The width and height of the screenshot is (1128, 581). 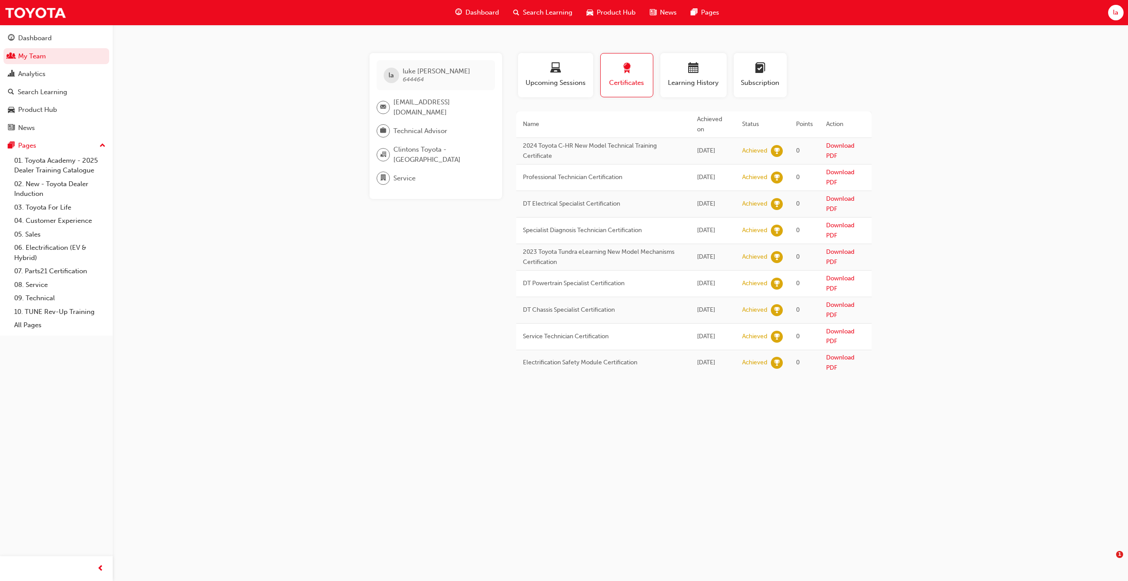 What do you see at coordinates (706, 283) in the screenshot?
I see `span: Tue Jan 02 2024 16:15:14 GMT+1100 (Australian Eastern Daylight Time)` at bounding box center [706, 283].